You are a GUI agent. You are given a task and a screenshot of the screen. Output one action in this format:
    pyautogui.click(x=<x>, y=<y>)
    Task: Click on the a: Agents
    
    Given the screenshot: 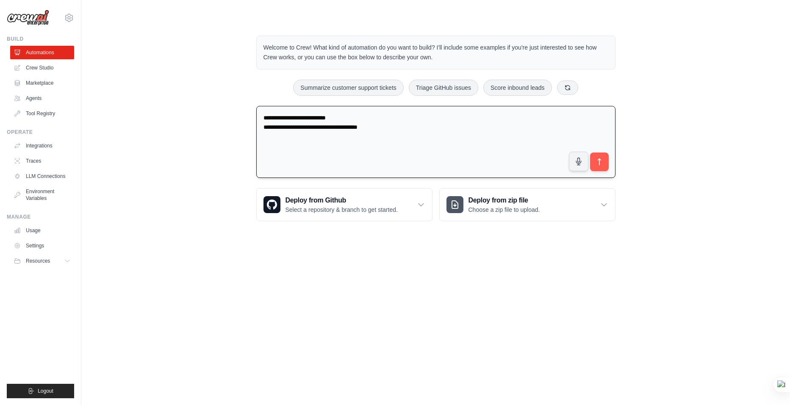 What is the action you would take?
    pyautogui.click(x=42, y=98)
    